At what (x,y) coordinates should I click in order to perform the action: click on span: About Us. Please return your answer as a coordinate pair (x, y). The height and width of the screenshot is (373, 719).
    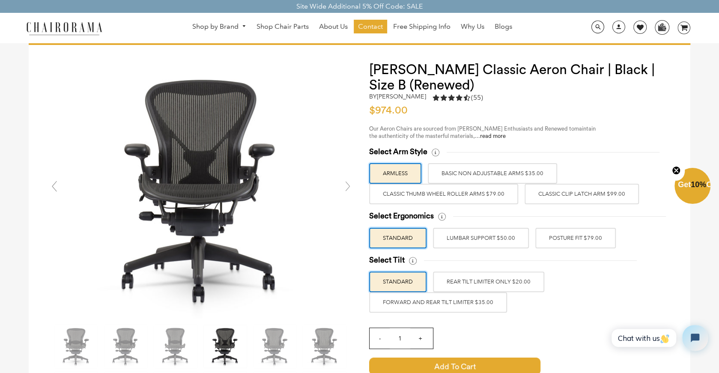
    Looking at the image, I should click on (333, 27).